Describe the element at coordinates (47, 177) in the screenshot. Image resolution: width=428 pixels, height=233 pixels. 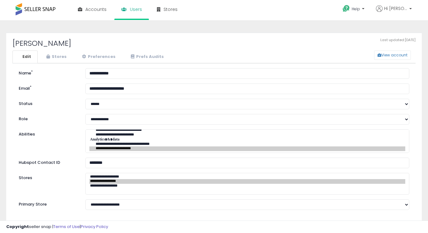
I see `label: Stores` at that location.